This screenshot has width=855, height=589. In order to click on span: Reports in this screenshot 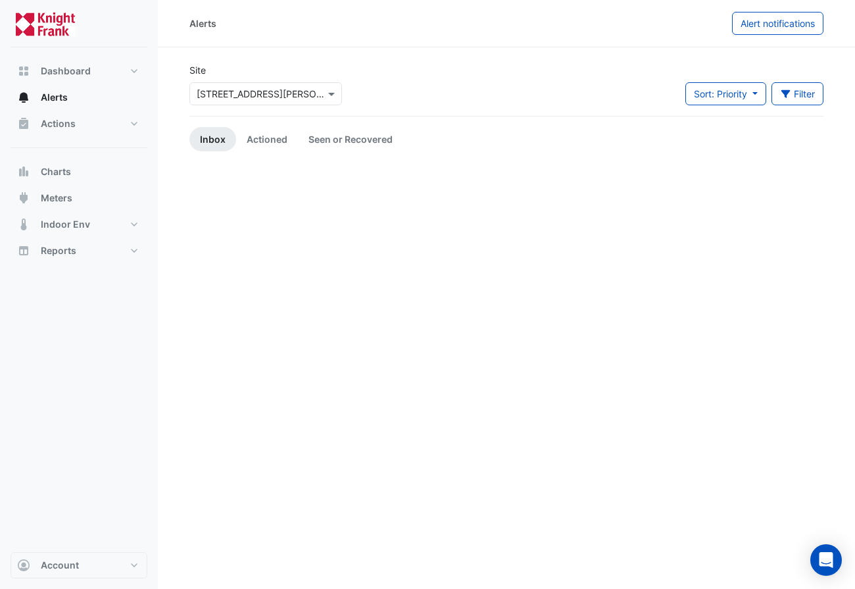, I will do `click(59, 251)`.